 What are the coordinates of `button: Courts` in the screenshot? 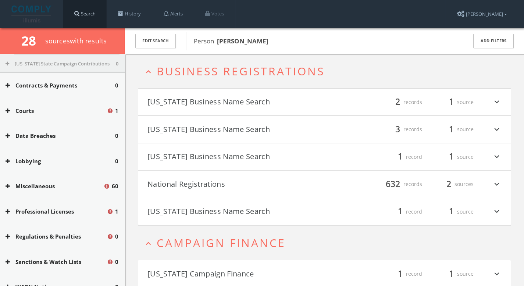 It's located at (56, 111).